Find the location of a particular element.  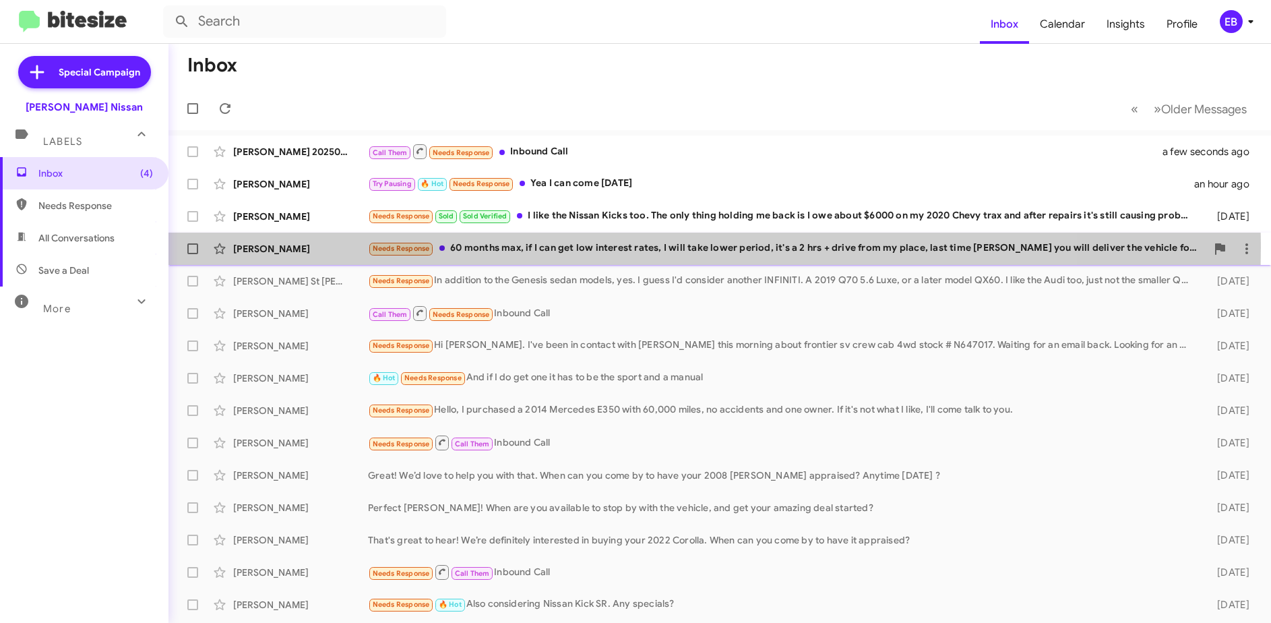

a: Inbox is located at coordinates (1004, 24).